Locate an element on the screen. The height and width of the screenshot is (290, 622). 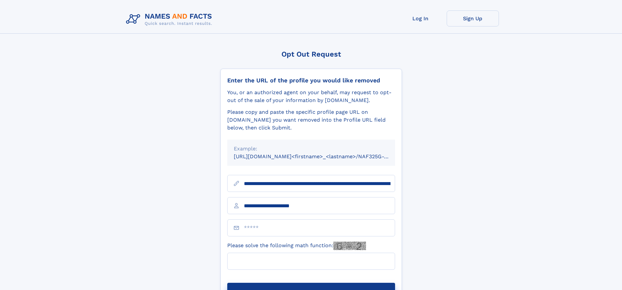
div: Opt Out Request is located at coordinates (311, 54).